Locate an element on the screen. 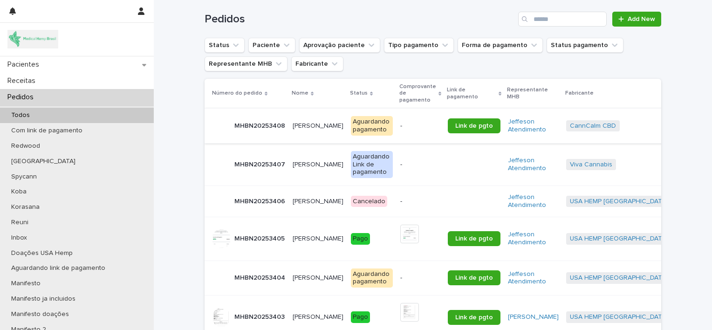 This screenshot has height=330, width=712. p: Redwood is located at coordinates (26, 146).